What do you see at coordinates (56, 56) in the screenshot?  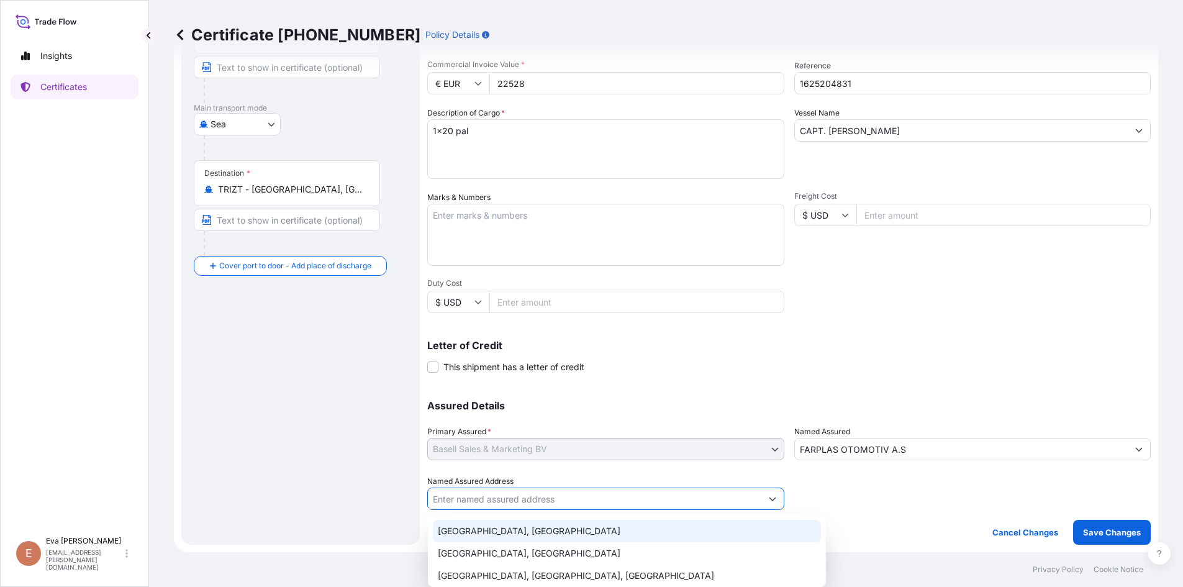 I see `p: Insights` at bounding box center [56, 56].